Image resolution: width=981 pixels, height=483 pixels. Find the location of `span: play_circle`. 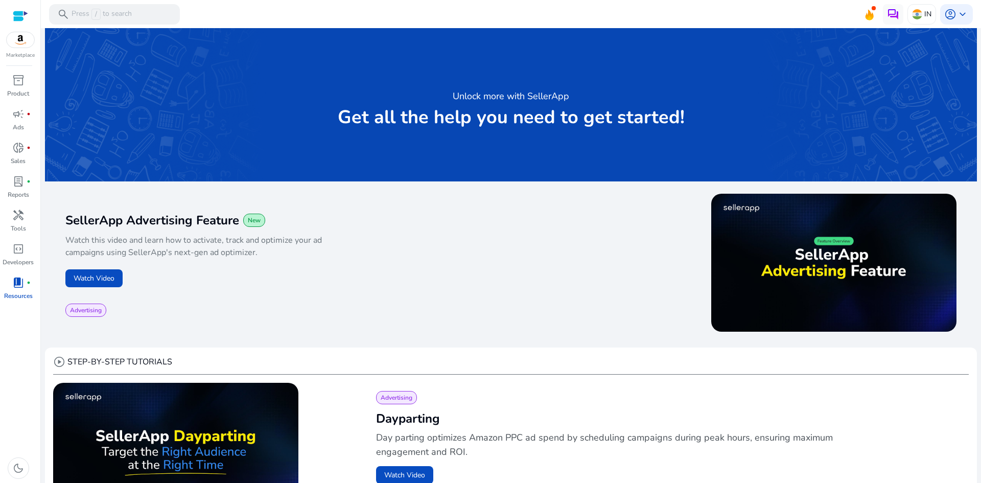

span: play_circle is located at coordinates (59, 362).